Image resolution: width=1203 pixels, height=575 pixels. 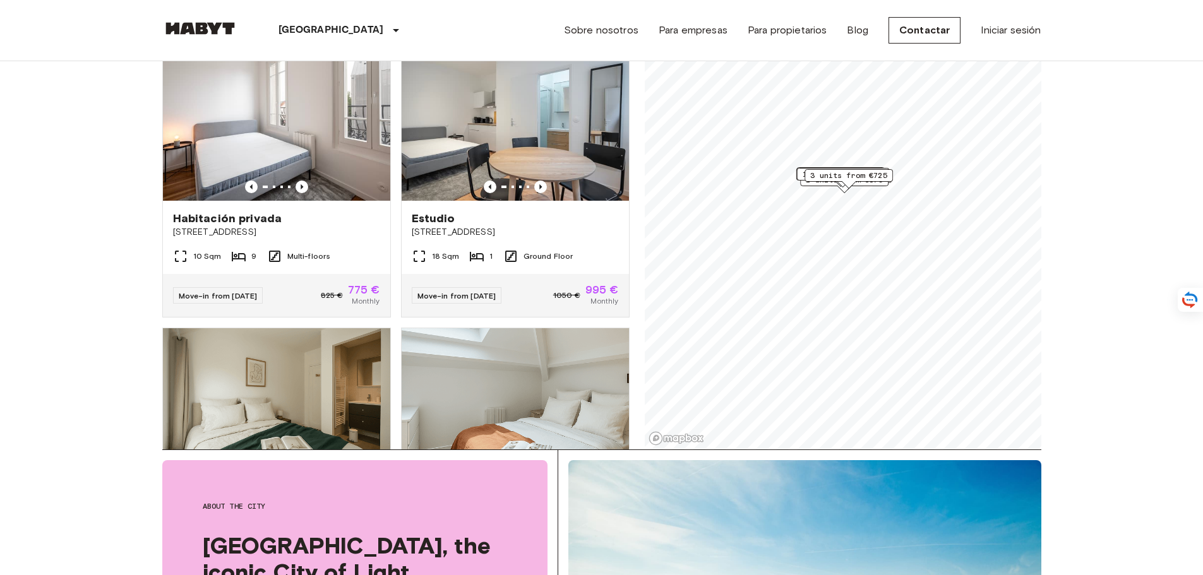 I want to click on a: Para propietarios, so click(x=787, y=30).